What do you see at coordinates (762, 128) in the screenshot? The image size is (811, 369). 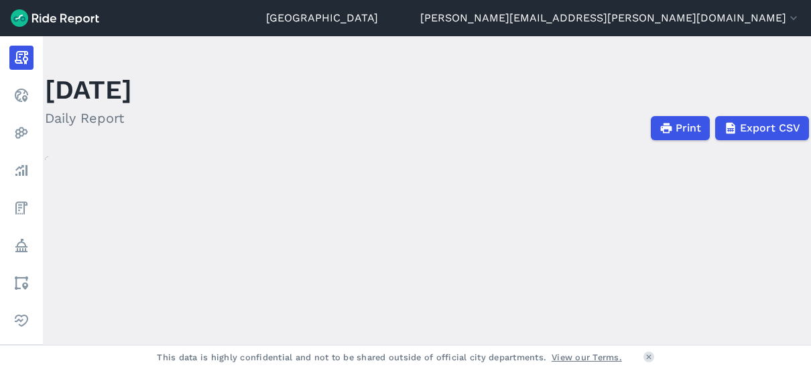 I see `button: Export CSV` at bounding box center [762, 128].